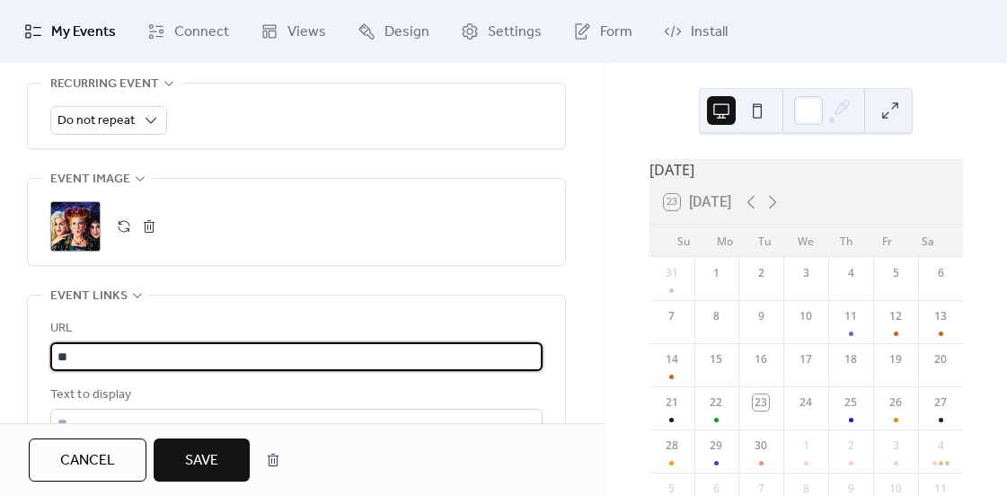 This screenshot has height=496, width=1007. What do you see at coordinates (695, 31) in the screenshot?
I see `a: Install` at bounding box center [695, 31].